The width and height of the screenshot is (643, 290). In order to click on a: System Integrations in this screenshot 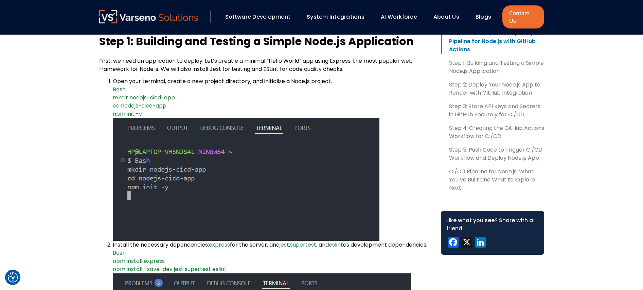, I will do `click(336, 17)`.